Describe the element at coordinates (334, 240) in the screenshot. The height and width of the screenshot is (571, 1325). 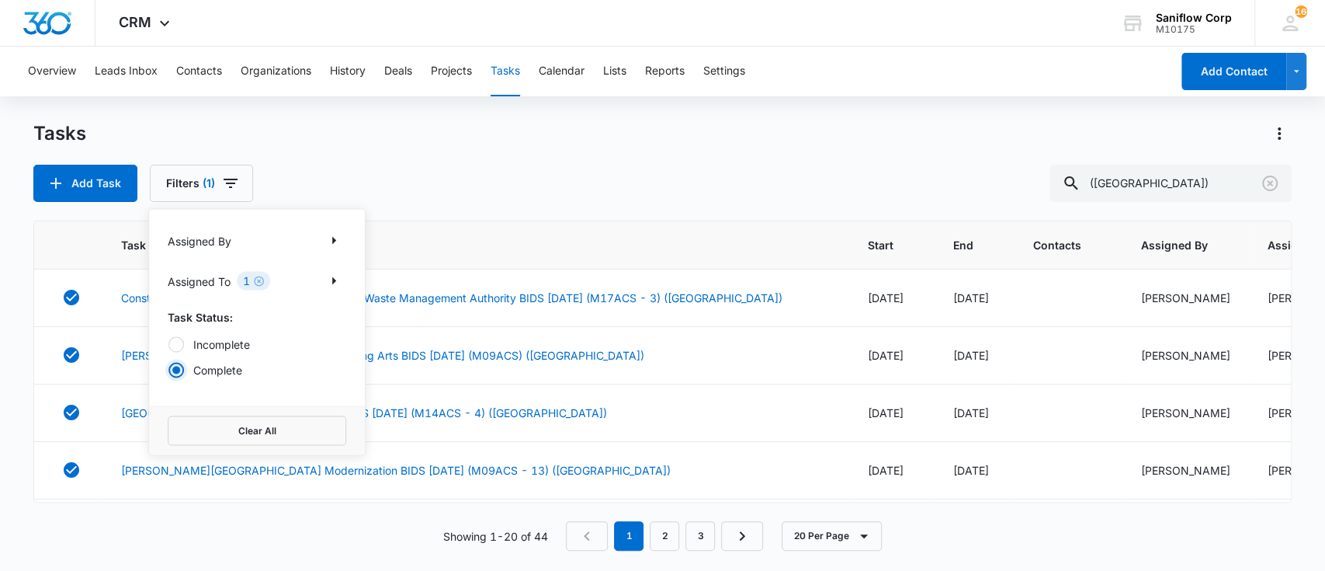
I see `button: Show Assigned By filters` at that location.